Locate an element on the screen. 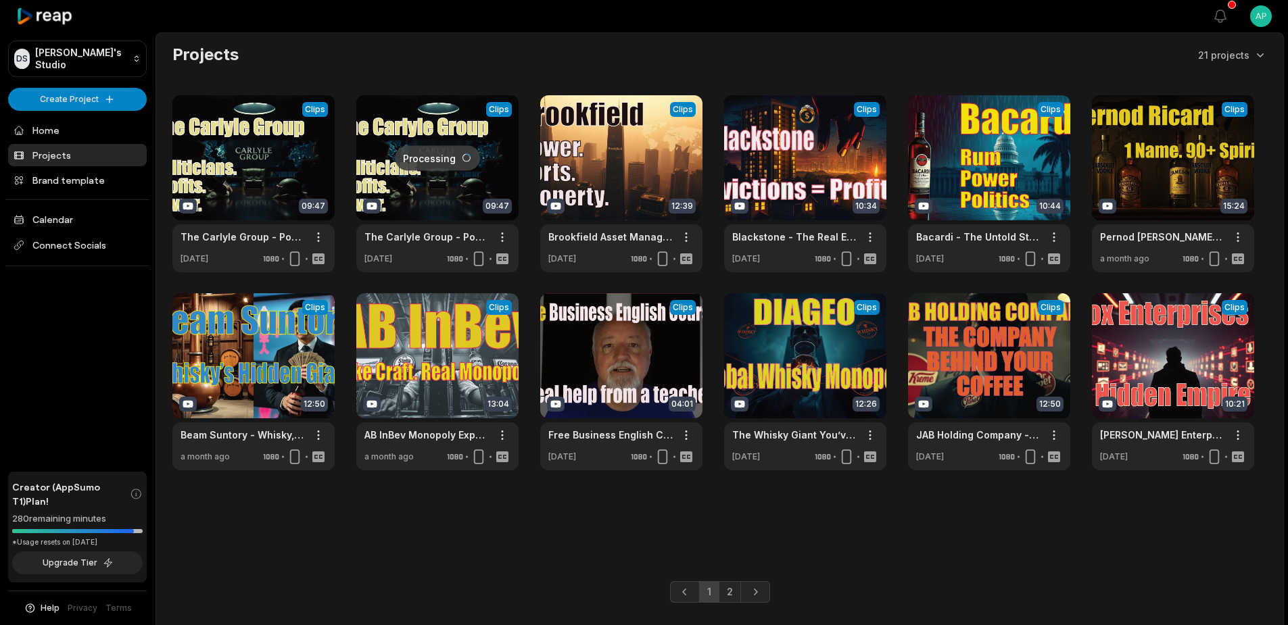  button: Help is located at coordinates (41, 608).